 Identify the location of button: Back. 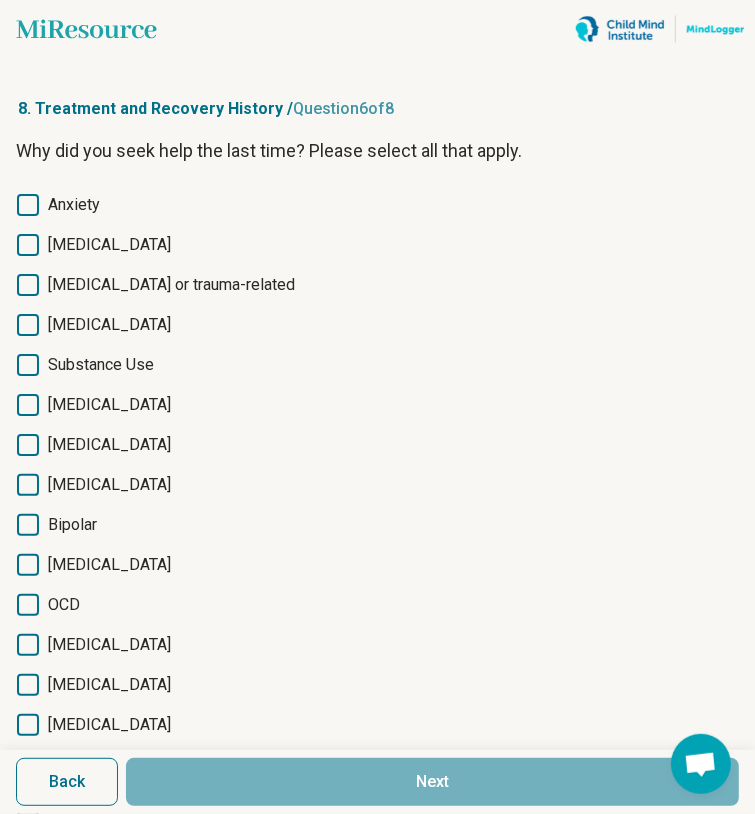
(67, 782).